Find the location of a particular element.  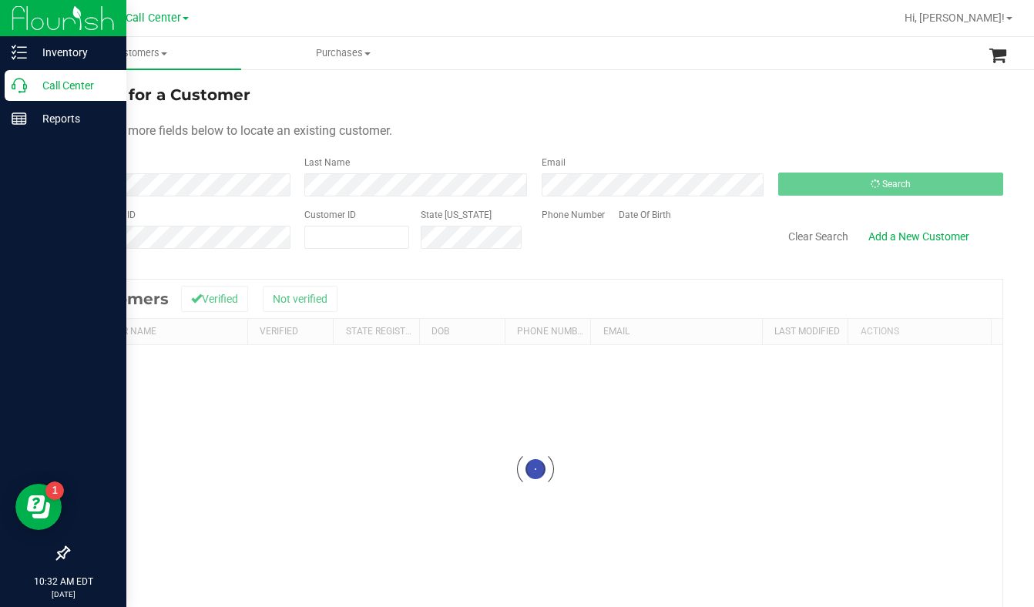

p: 10:32 AM EDT is located at coordinates (63, 582).